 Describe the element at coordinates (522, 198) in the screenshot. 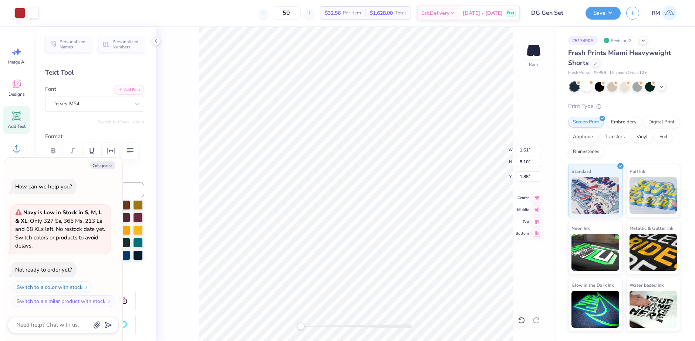

I see `span: Center` at that location.